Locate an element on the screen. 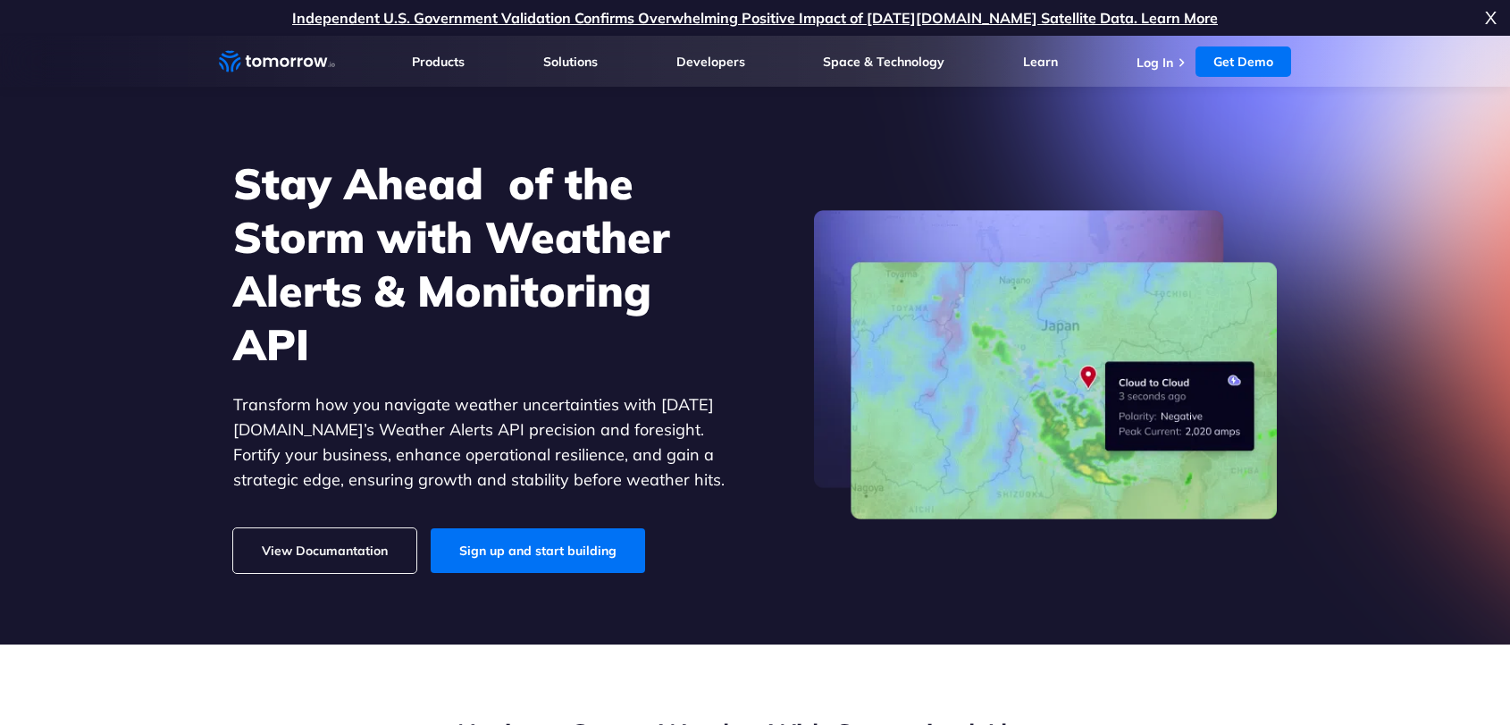 The width and height of the screenshot is (1510, 725). a: Developers is located at coordinates (710, 62).